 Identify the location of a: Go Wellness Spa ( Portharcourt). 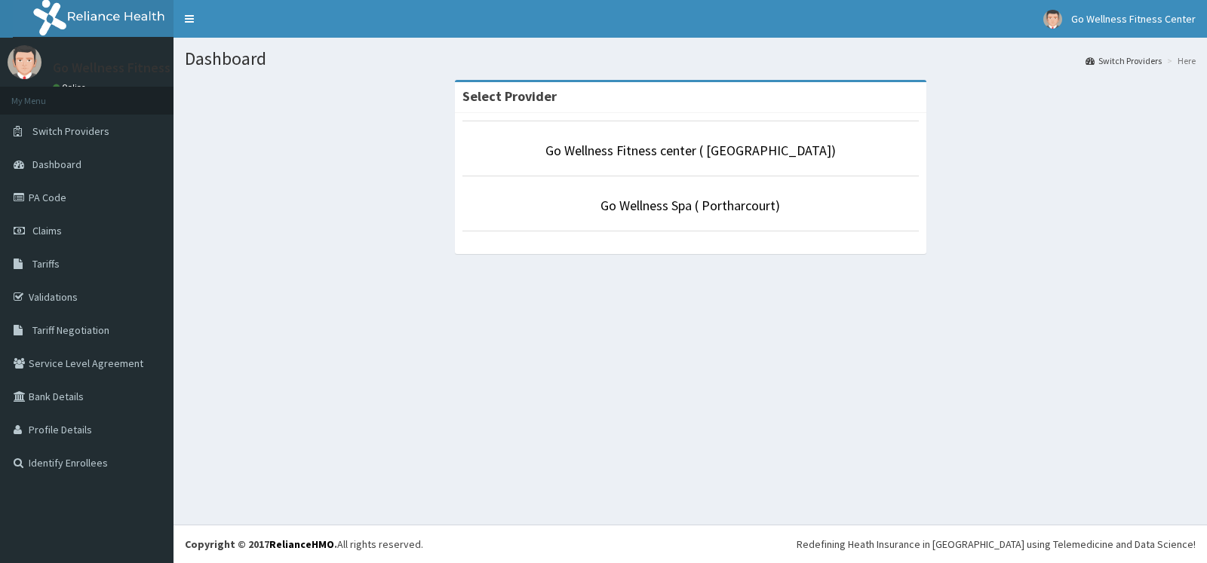
(690, 205).